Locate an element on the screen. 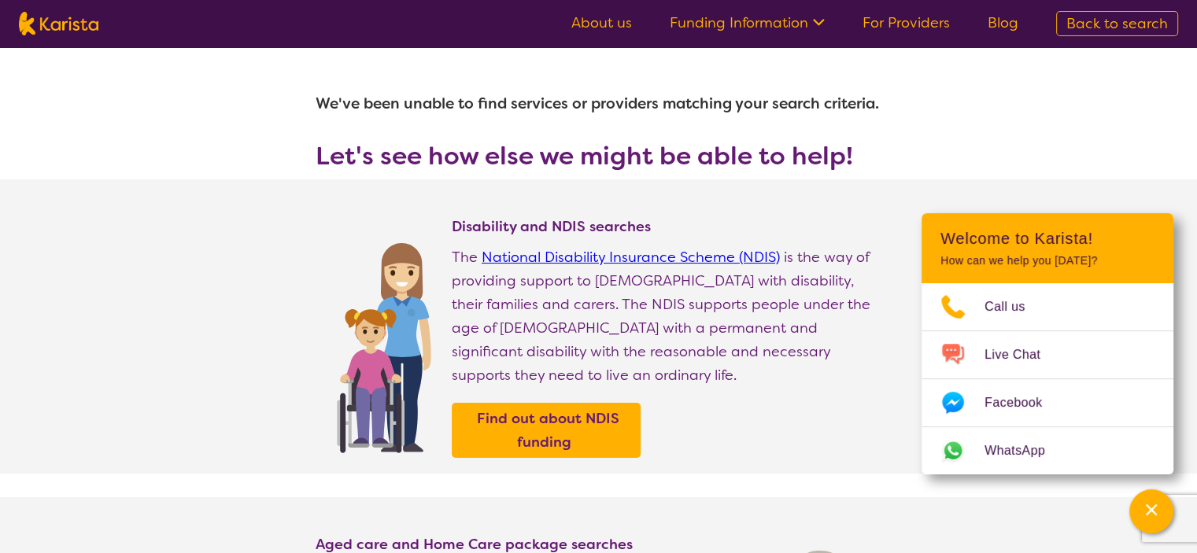 The image size is (1197, 553). a: For Providers is located at coordinates (906, 23).